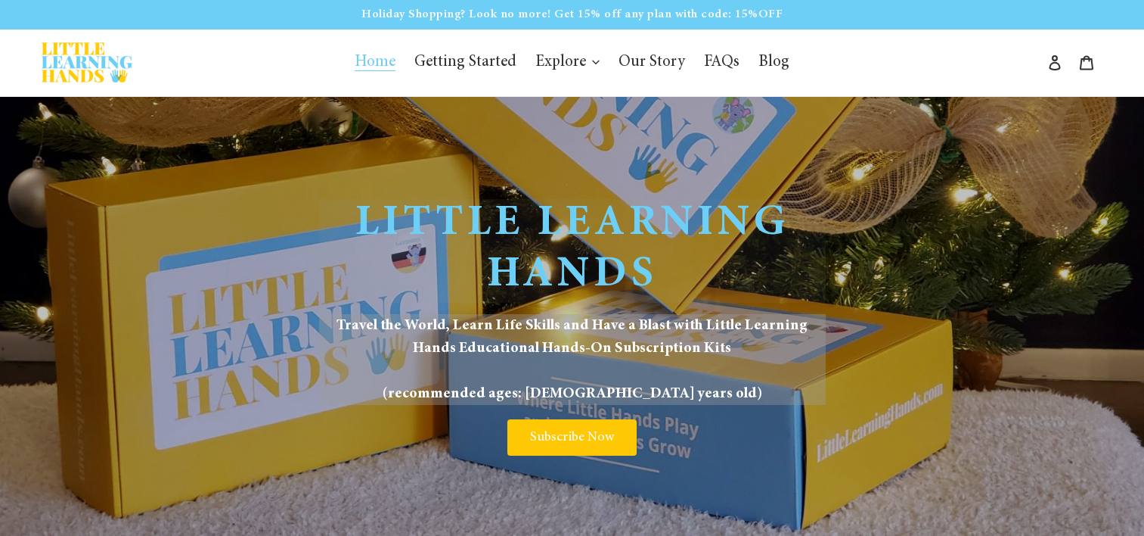 Image resolution: width=1144 pixels, height=536 pixels. What do you see at coordinates (375, 63) in the screenshot?
I see `span: Home` at bounding box center [375, 63].